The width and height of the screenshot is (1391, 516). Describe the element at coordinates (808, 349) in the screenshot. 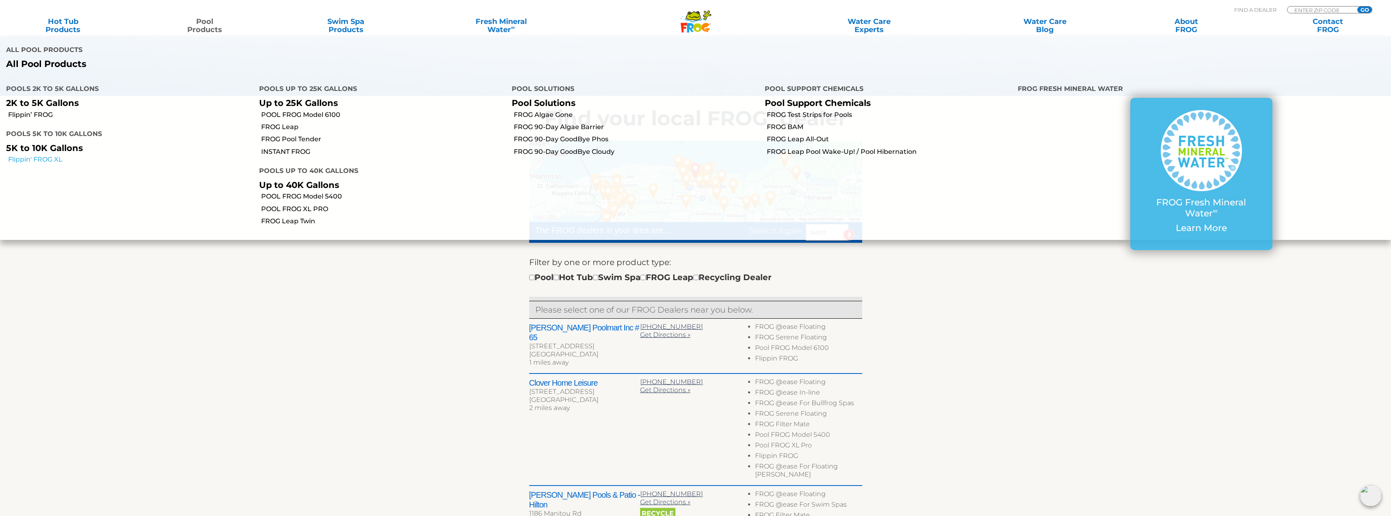

I see `li: Pool FROG Model 6100` at that location.